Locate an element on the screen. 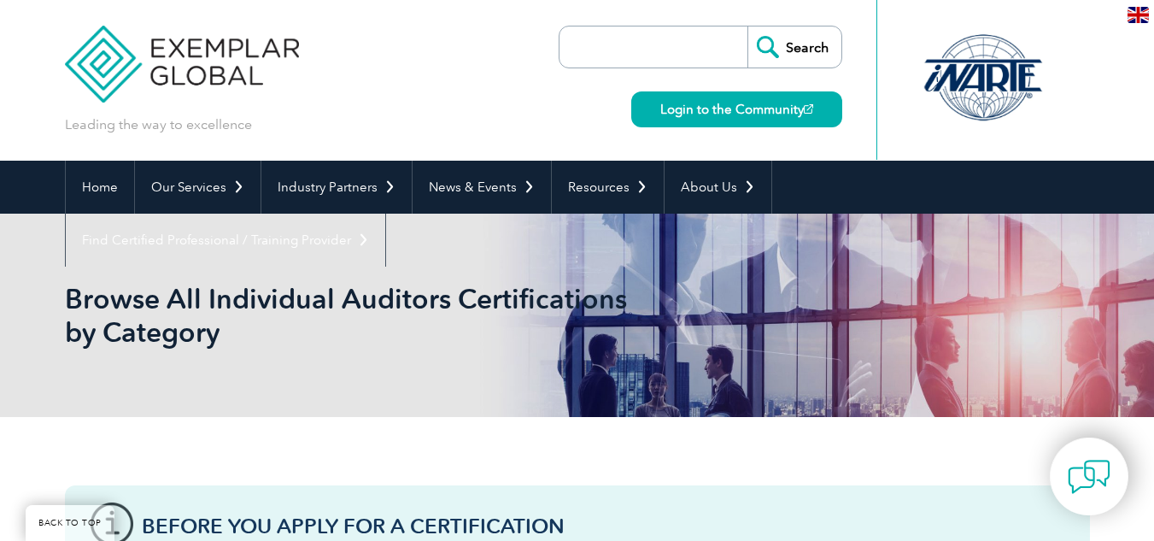 This screenshot has width=1154, height=541. a: About Us is located at coordinates (717, 187).